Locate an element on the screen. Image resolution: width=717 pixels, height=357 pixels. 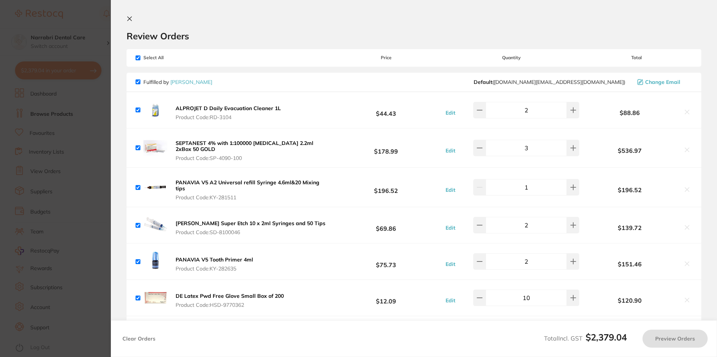
b: $120.90 is located at coordinates (630, 300).